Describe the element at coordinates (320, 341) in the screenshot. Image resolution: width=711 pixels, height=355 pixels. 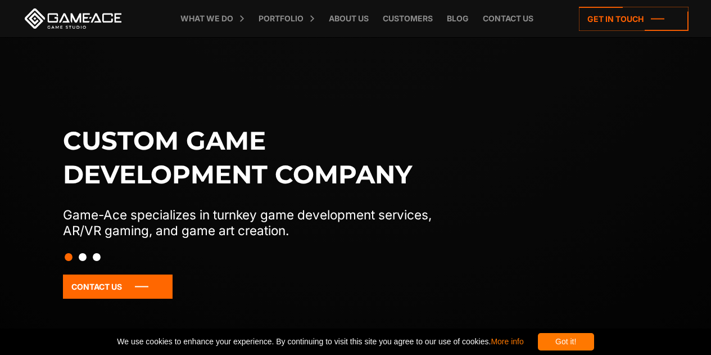
I see `span: We use cookies to enhance your experience. By continuing to visit this site you agree to our use ...` at that location.